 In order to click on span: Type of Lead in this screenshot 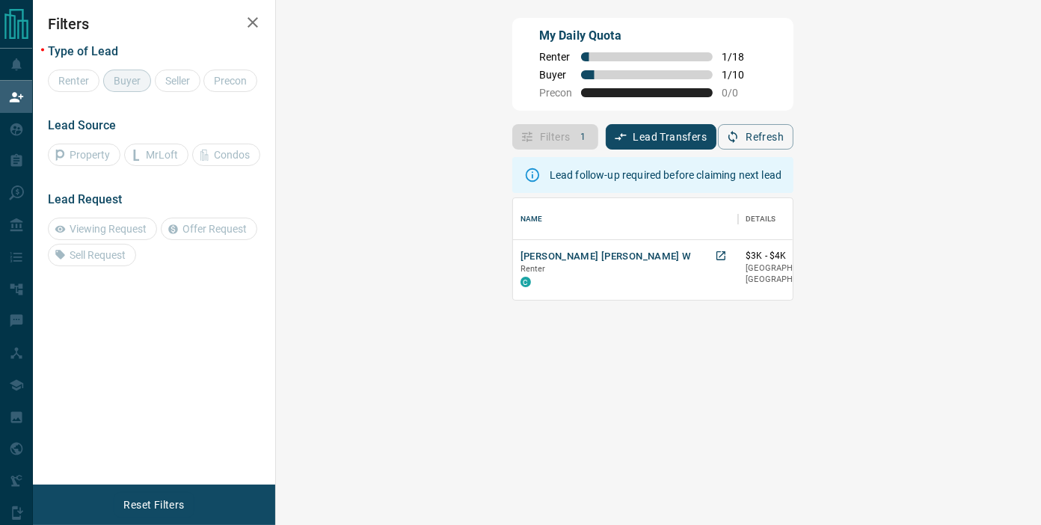, I will do `click(83, 51)`.